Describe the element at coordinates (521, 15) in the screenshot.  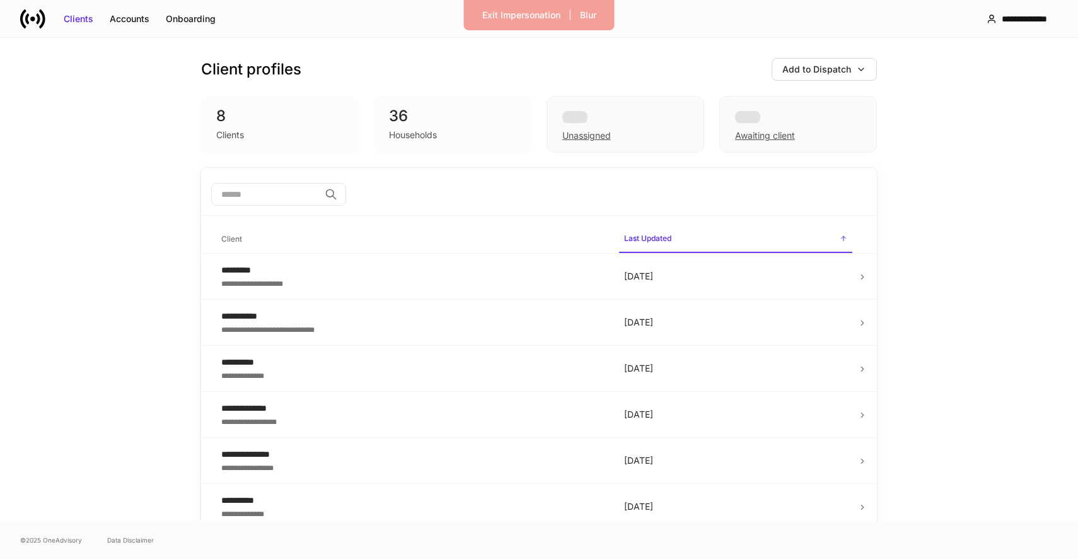
I see `button: Exit Impersonation` at that location.